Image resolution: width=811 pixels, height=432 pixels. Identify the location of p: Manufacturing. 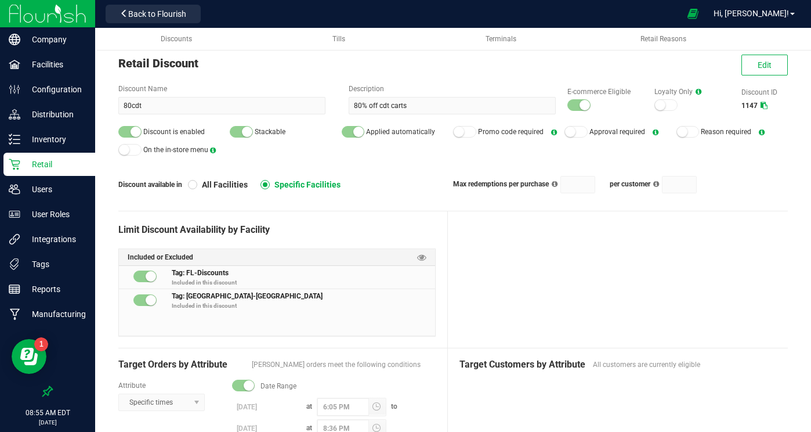
(55, 314).